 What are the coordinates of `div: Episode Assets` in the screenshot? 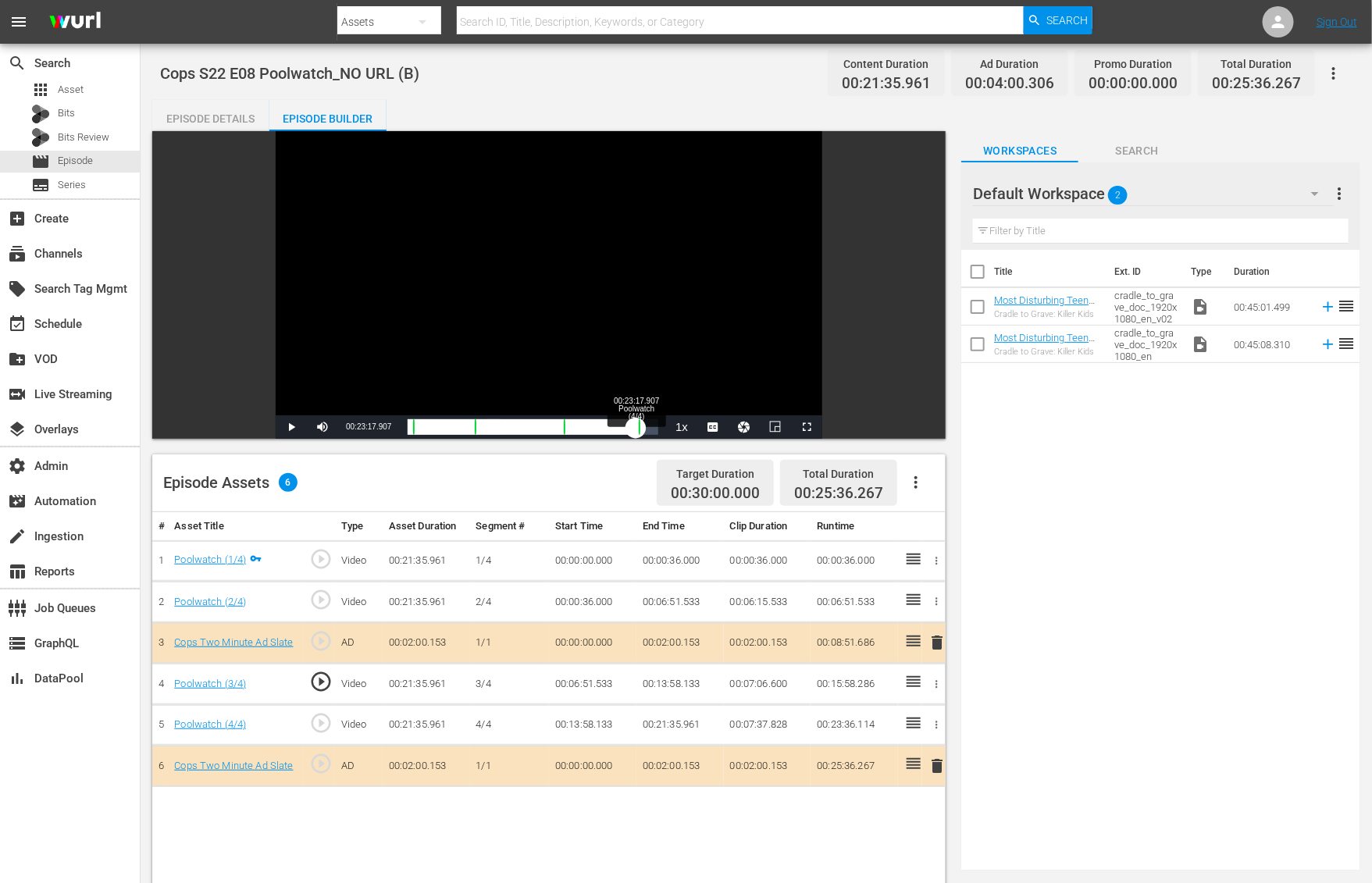 It's located at (231, 482).